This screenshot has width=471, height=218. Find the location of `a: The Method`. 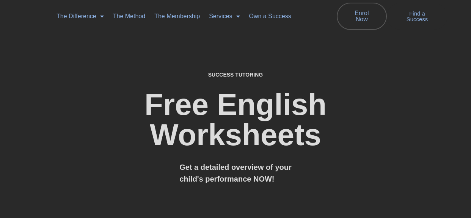

a: The Method is located at coordinates (129, 16).